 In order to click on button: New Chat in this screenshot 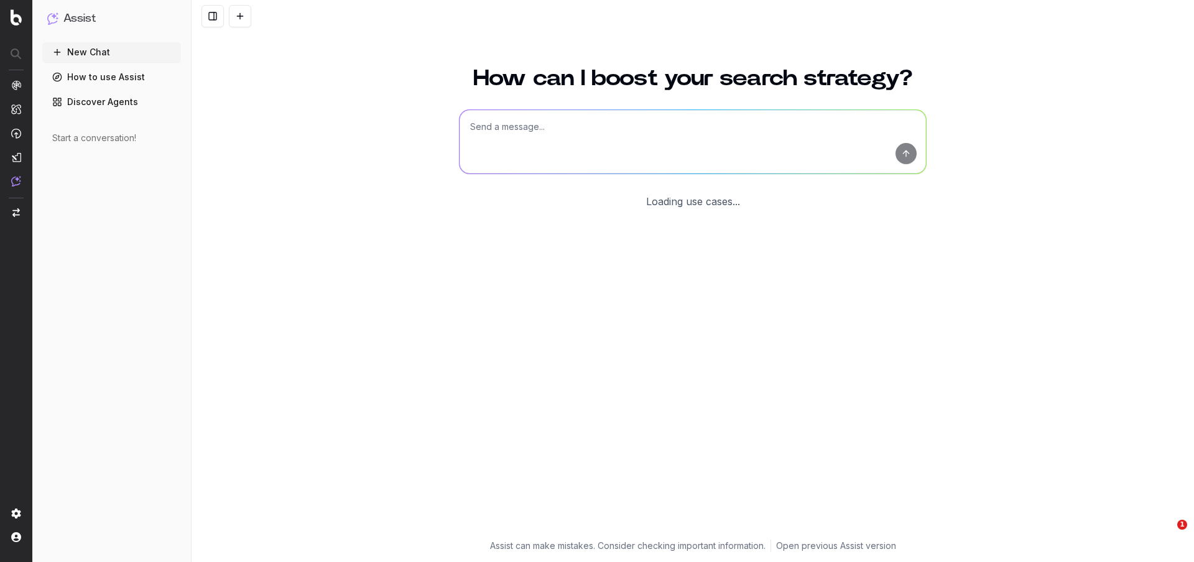, I will do `click(111, 52)`.